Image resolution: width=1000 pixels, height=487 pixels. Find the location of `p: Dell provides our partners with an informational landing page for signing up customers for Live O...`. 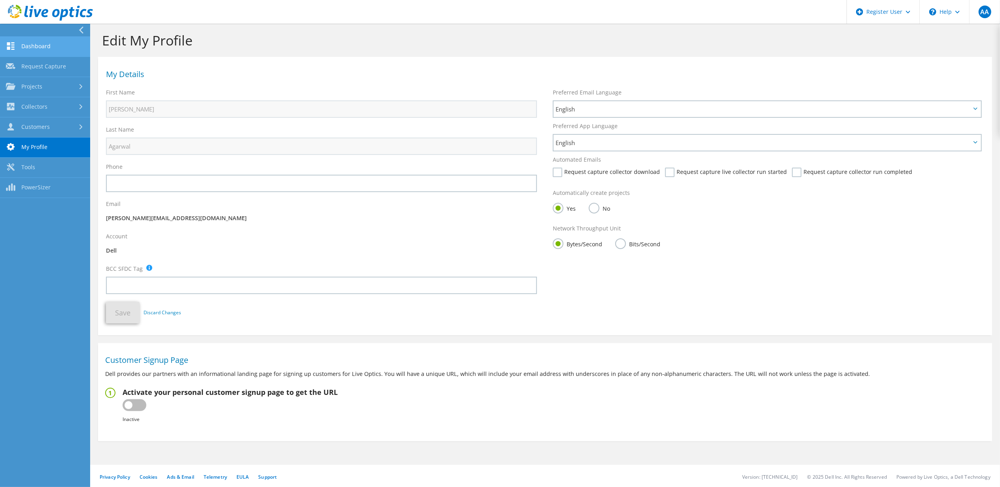

p: Dell provides our partners with an informational landing page for signing up customers for Live O... is located at coordinates (545, 374).